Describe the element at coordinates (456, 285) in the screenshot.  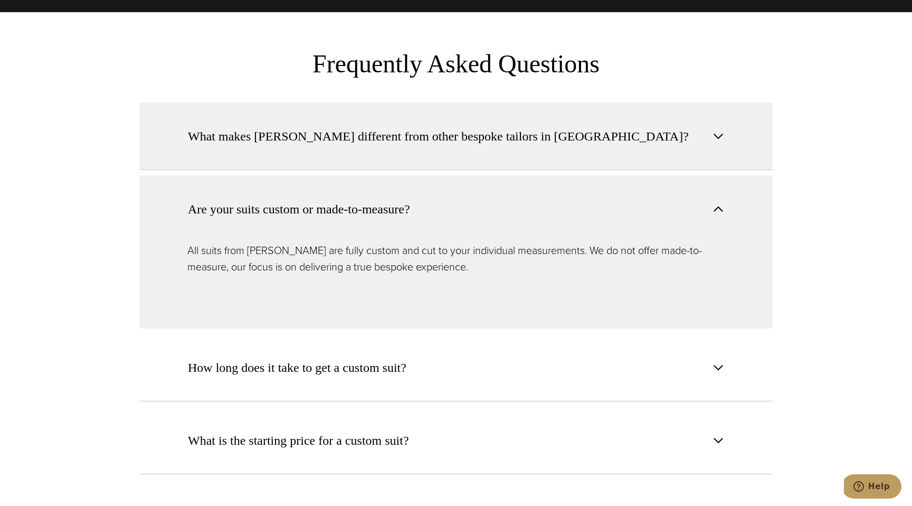
I see `div: Are your suits custom or made-to-measure?` at that location.